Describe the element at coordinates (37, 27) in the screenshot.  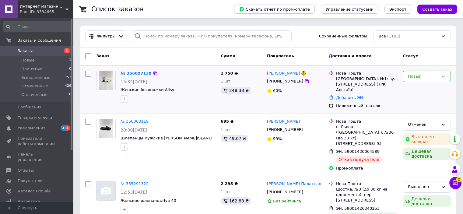
I see `input: Поиск` at that location.